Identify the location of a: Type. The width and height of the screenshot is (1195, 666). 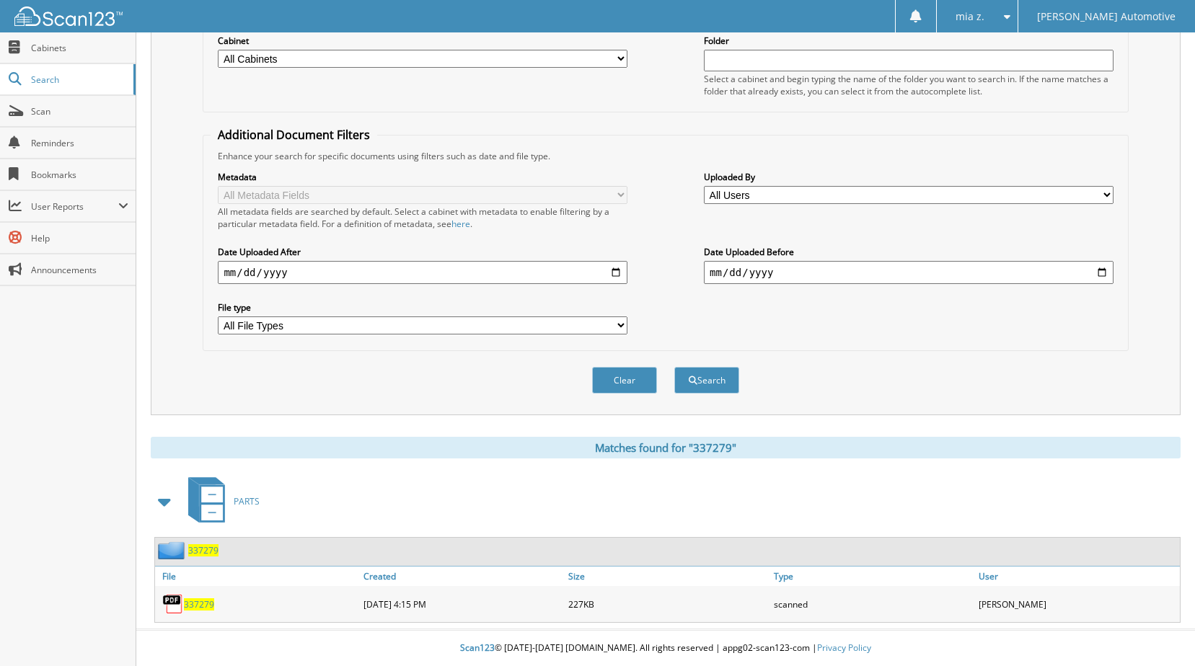
(873, 576).